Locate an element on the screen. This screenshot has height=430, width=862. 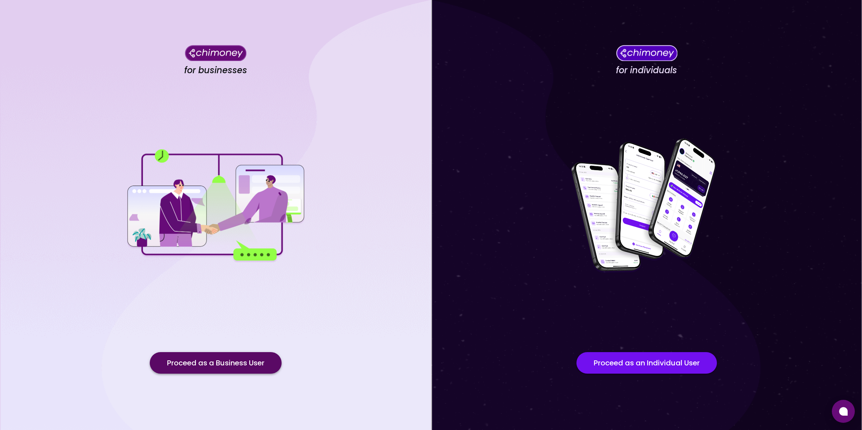
h4: for businesses is located at coordinates (215, 70).